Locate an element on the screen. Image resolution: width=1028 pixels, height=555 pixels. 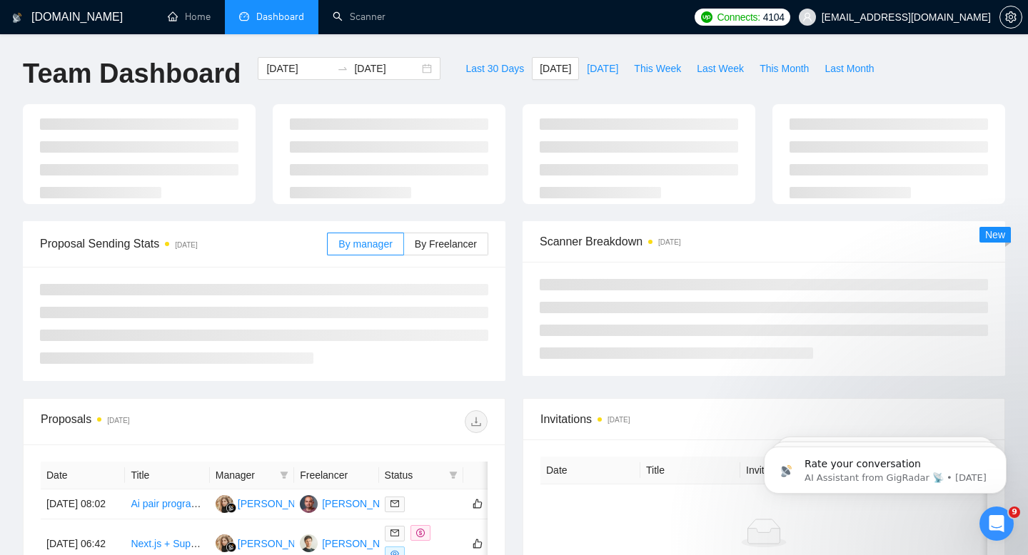
button: Last Week is located at coordinates (720, 69).